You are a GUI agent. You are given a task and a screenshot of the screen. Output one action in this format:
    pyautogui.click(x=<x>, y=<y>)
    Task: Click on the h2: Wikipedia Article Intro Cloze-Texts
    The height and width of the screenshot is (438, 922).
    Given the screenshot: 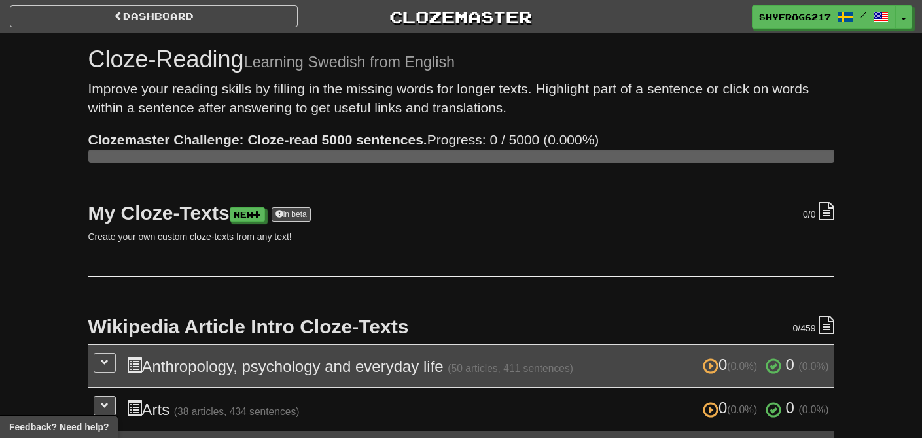 What is the action you would take?
    pyautogui.click(x=461, y=327)
    